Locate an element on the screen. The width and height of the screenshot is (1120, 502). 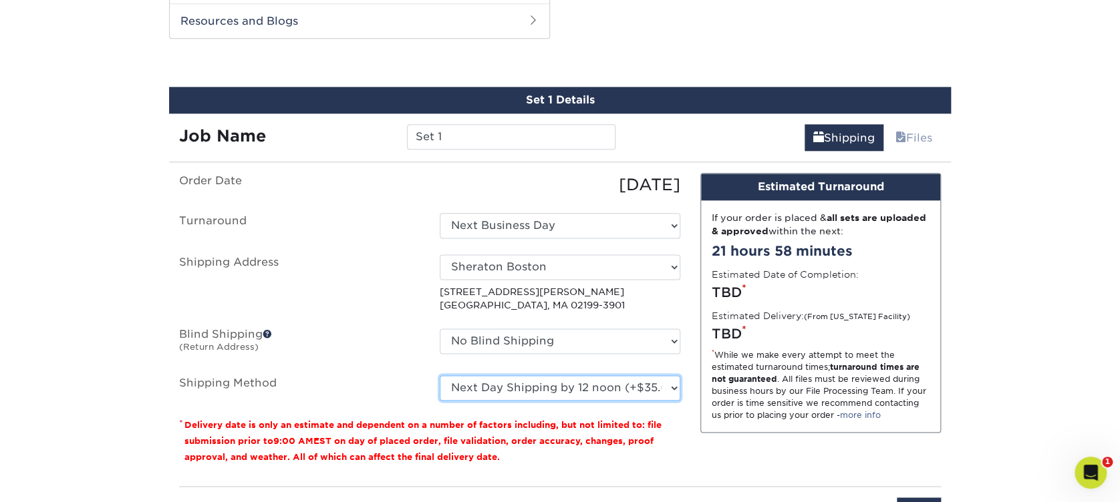
span: 1 is located at coordinates (1107, 462).